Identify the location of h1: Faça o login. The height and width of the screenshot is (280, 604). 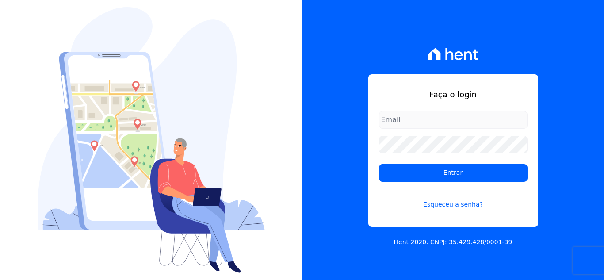
(453, 94).